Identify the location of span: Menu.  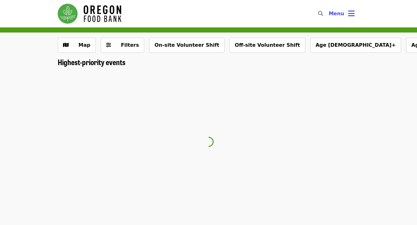
(336, 13).